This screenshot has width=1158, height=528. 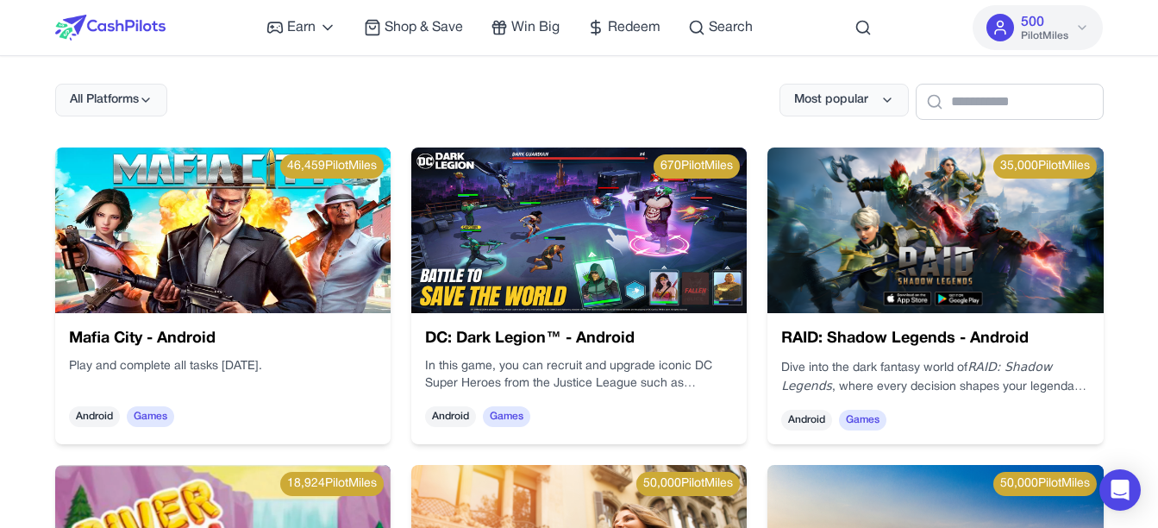 I want to click on p: Dive into the dark fantasy world of , where every decision shapes your legendary journey., so click(x=935, y=377).